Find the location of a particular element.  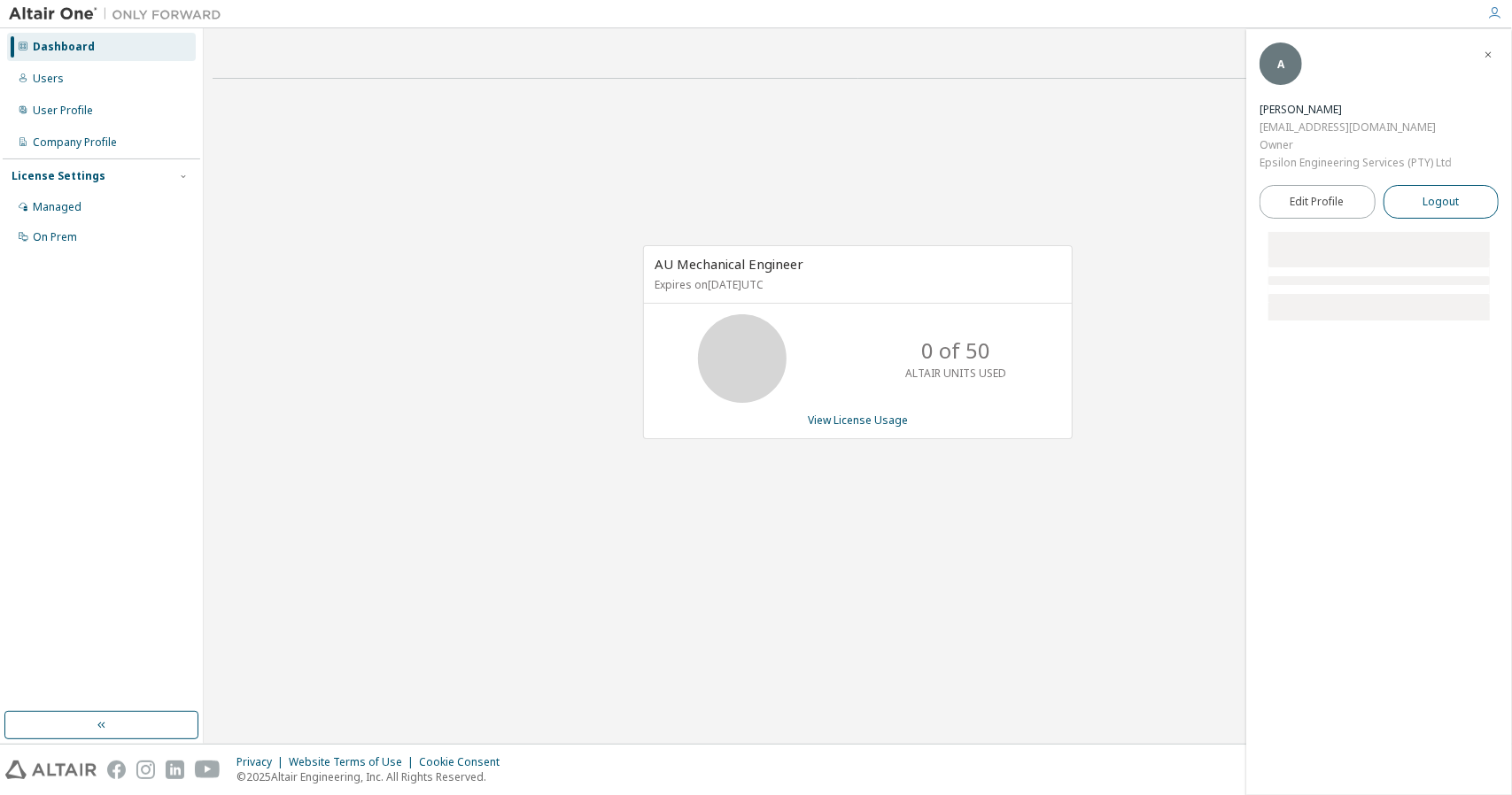

img: youtube.svg is located at coordinates (208, 770).